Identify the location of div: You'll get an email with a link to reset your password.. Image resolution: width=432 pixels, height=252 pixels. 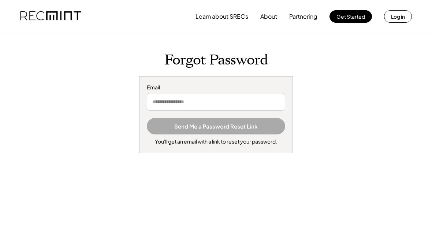
(216, 142).